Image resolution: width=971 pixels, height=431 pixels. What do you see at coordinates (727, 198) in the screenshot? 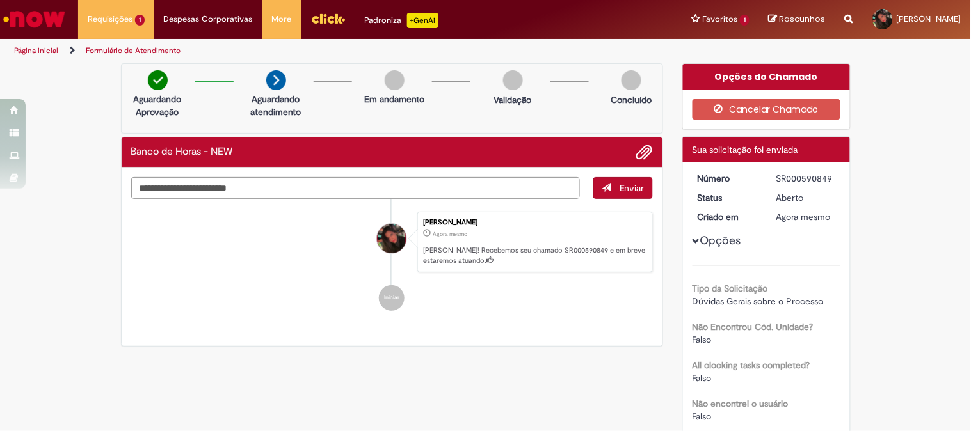
I see `dt: Status` at bounding box center [727, 198].